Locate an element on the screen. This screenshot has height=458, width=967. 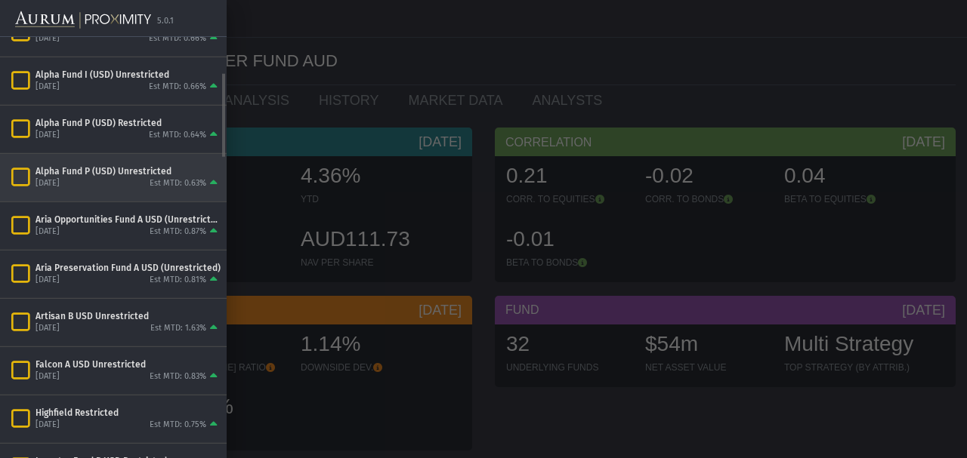
div: 5.0.1 is located at coordinates (165, 21).